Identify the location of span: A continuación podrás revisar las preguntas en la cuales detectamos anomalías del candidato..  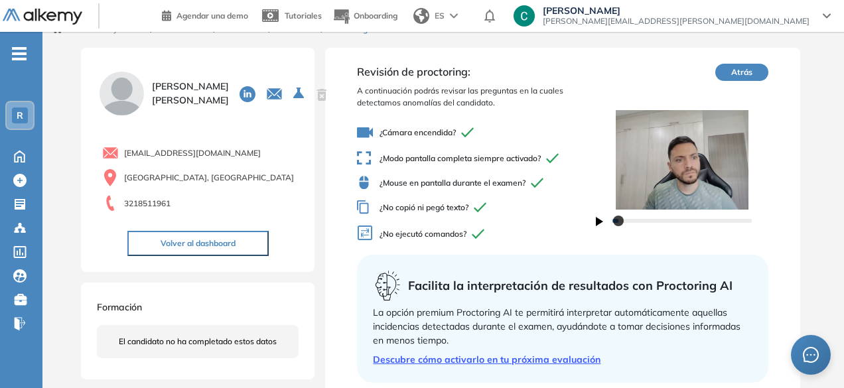
(476, 97).